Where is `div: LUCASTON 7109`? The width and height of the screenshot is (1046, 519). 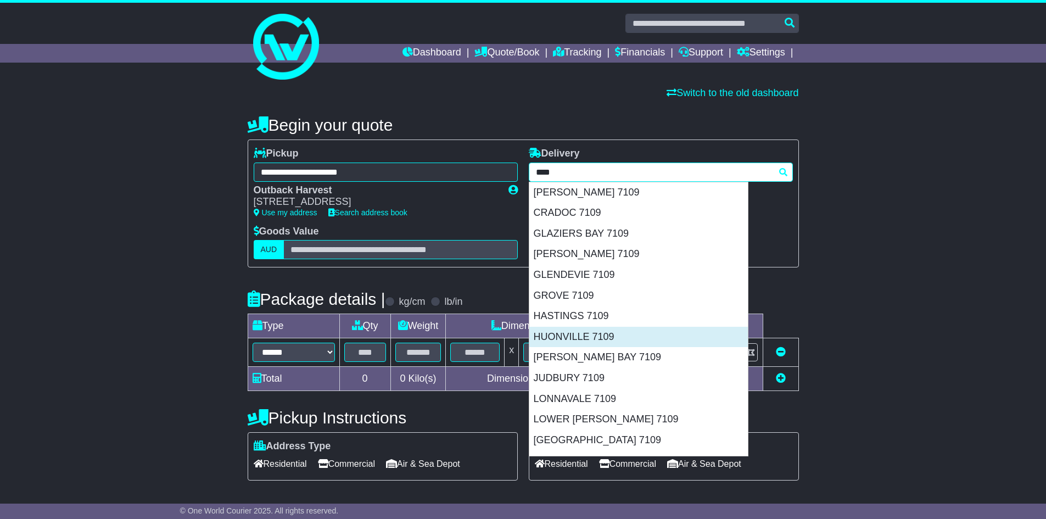 div: LUCASTON 7109 is located at coordinates (639, 461).